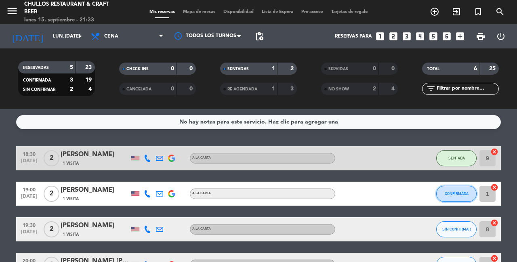  Describe the element at coordinates (74, 8) in the screenshot. I see `div: Chullos Restaurant & Craft Beer` at that location.